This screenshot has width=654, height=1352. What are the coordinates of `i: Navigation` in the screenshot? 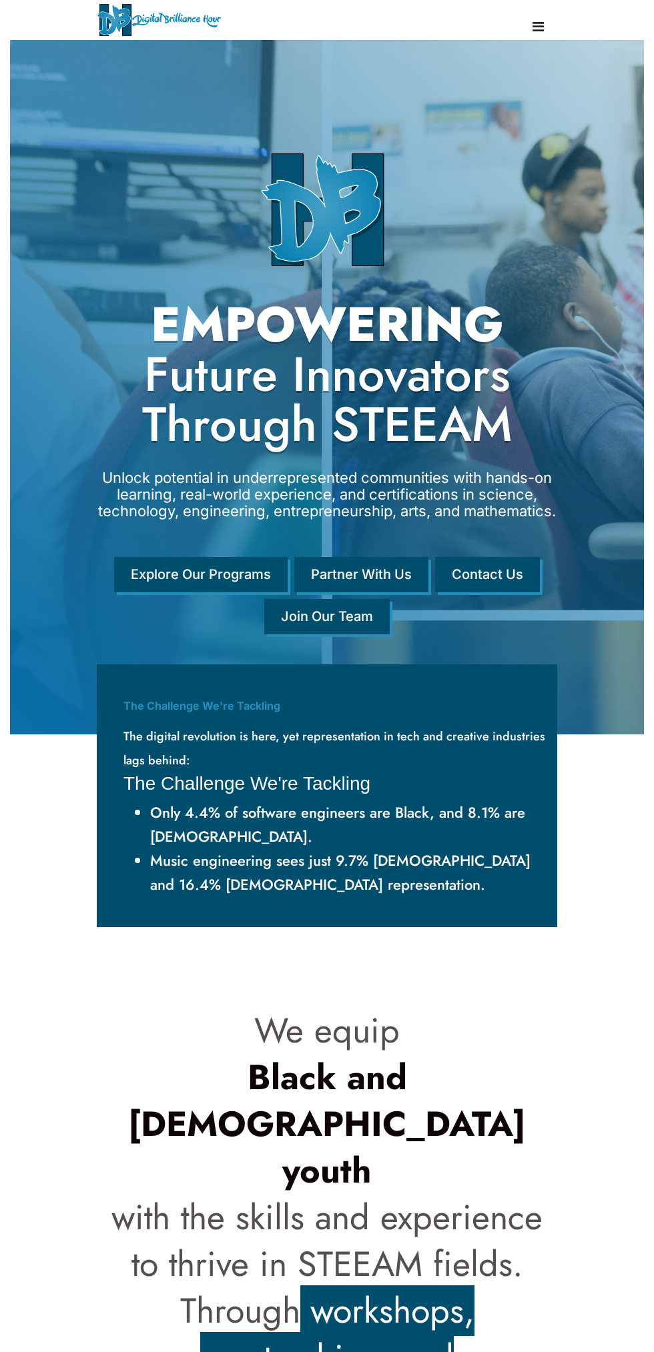 It's located at (538, 27).